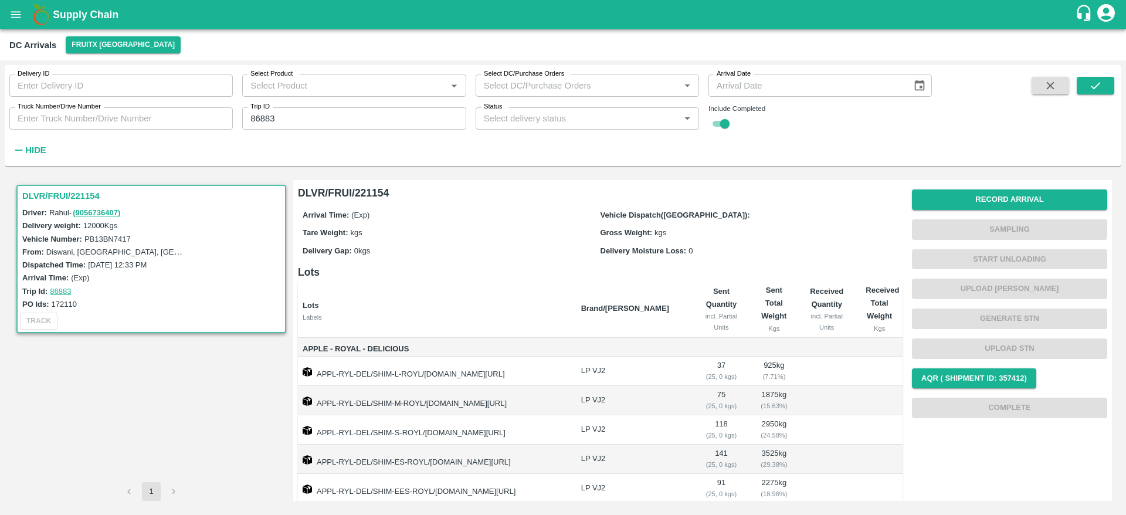 This screenshot has height=515, width=1126. I want to click on input: Arrival Date, so click(806, 86).